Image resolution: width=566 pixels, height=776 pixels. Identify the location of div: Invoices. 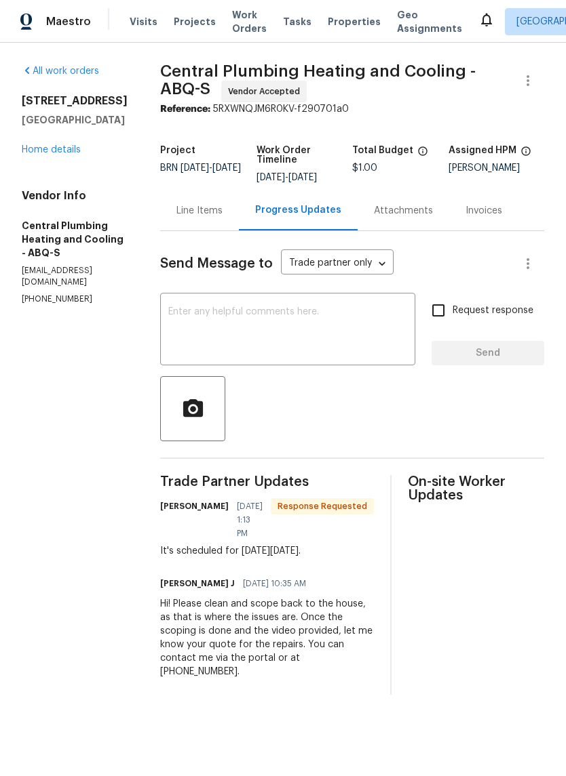
(484, 211).